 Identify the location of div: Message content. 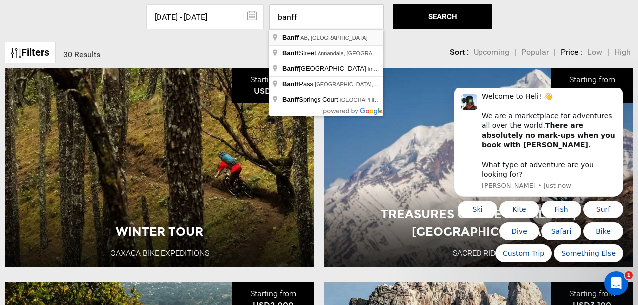
(110, 48).